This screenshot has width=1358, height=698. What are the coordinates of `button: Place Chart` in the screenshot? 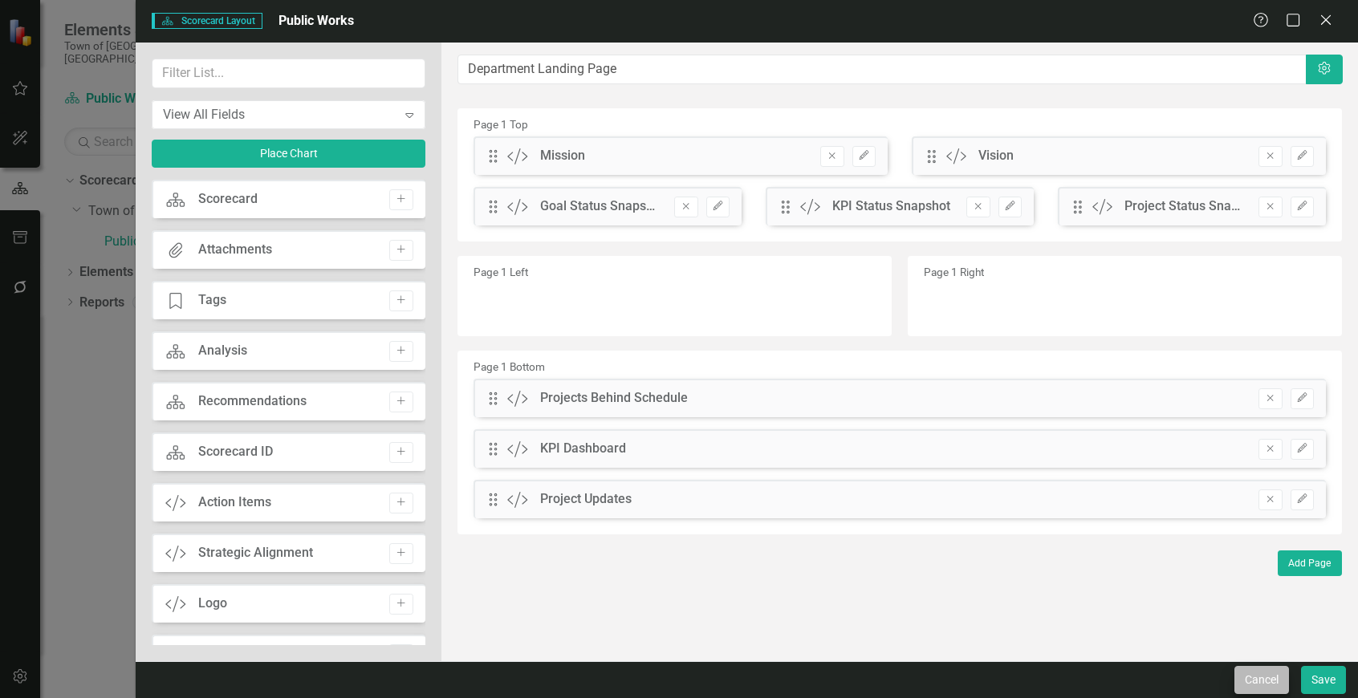 It's located at (288, 153).